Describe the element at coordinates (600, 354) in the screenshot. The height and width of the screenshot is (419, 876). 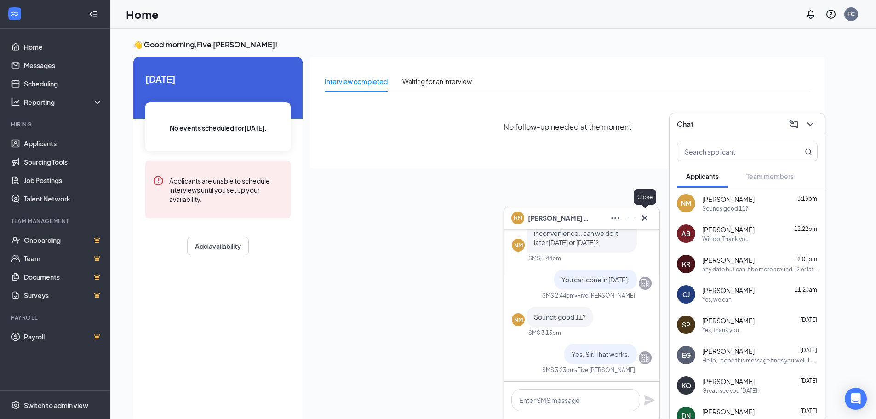
I see `span: Yes, Sir. That works.` at that location.